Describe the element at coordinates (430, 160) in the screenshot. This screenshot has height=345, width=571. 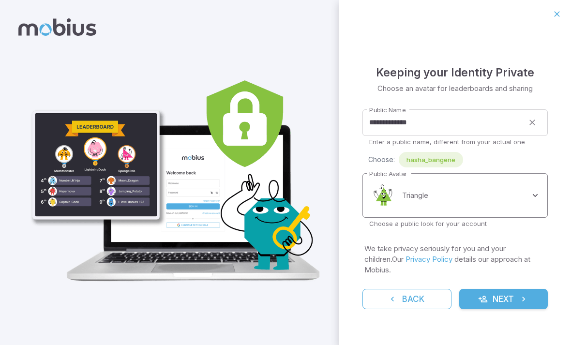
I see `div: hasha_bangene` at that location.